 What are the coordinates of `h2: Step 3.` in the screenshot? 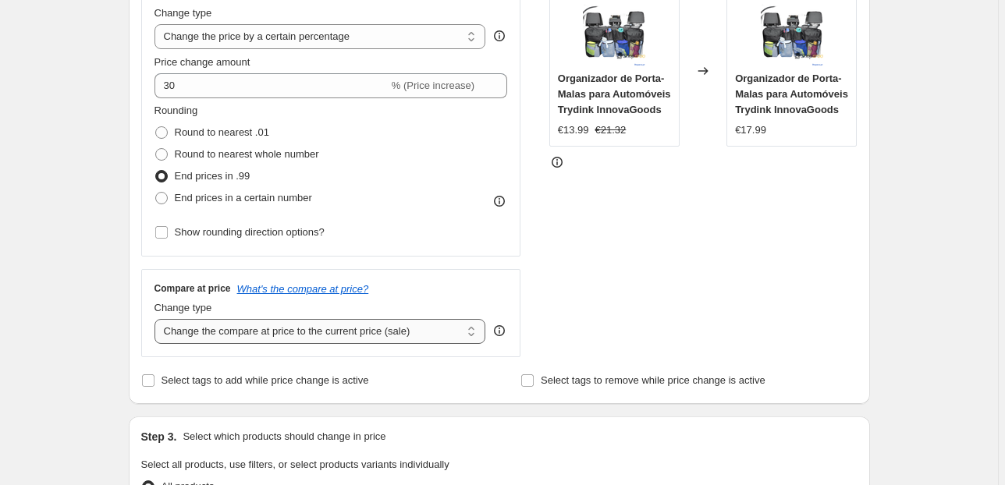 It's located at (159, 437).